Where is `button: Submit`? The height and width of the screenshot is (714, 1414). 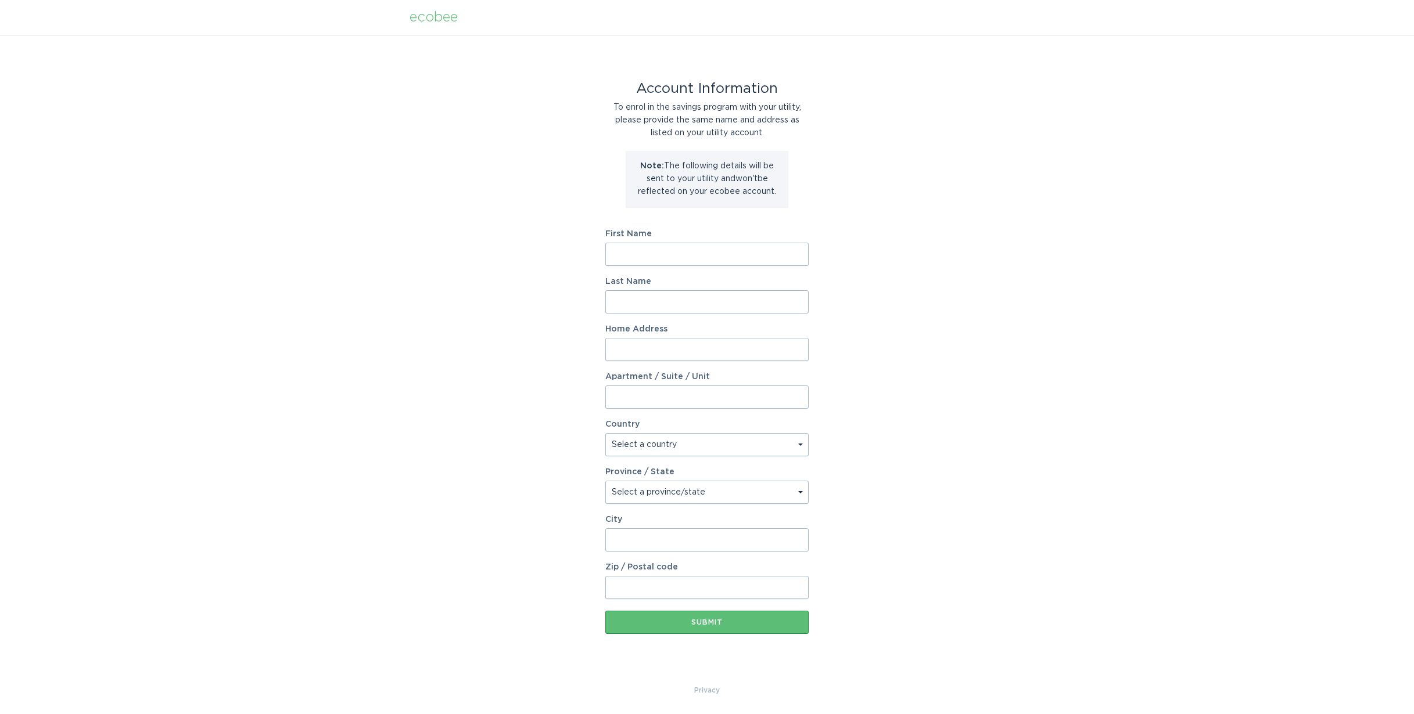
button: Submit is located at coordinates (707, 623).